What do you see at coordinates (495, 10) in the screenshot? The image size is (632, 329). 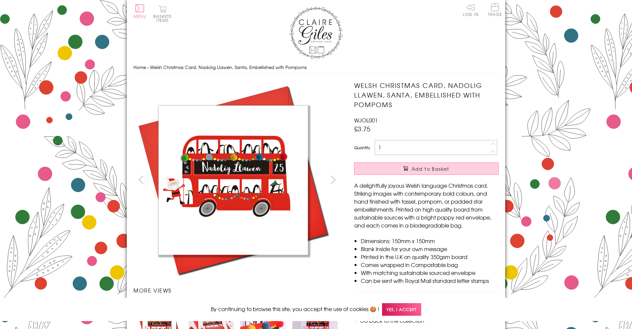 I see `a: Trade` at bounding box center [495, 10].